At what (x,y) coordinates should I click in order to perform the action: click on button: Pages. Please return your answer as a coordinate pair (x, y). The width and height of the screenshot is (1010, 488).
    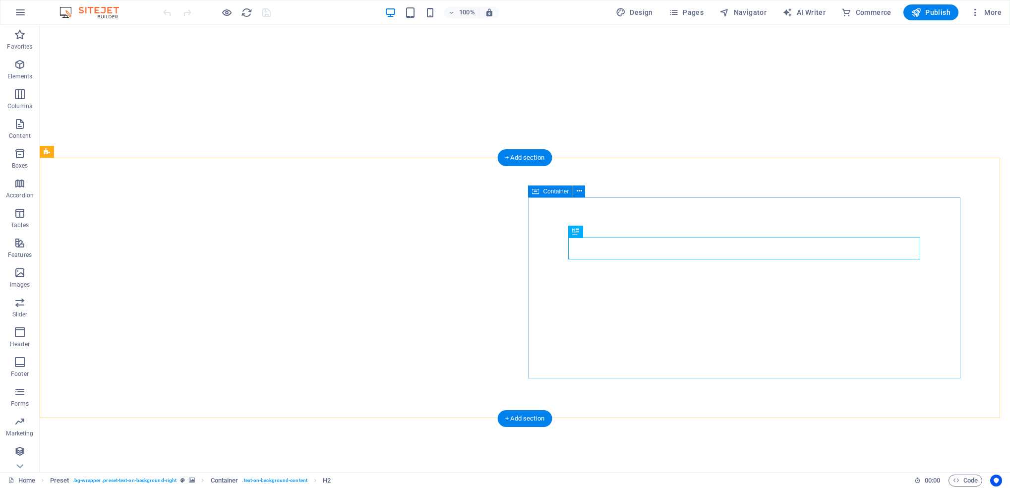
    Looking at the image, I should click on (686, 12).